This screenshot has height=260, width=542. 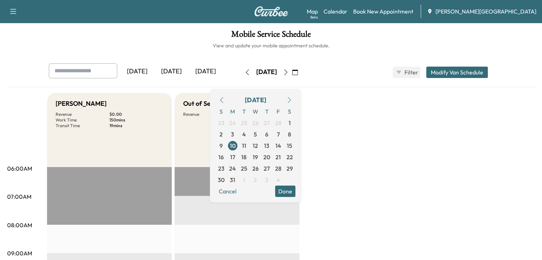 What do you see at coordinates (278, 112) in the screenshot?
I see `span: F` at bounding box center [278, 112].